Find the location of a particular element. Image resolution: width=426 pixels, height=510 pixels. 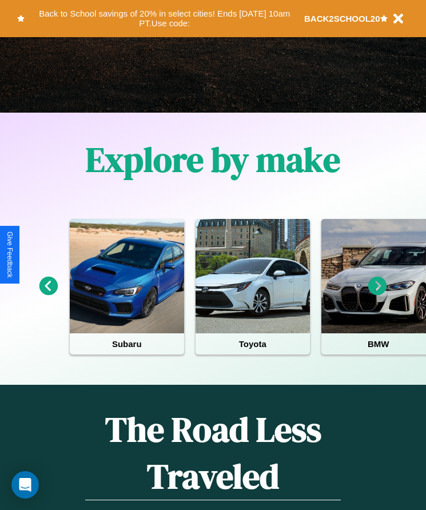

div: Give Feedback is located at coordinates (10, 254).